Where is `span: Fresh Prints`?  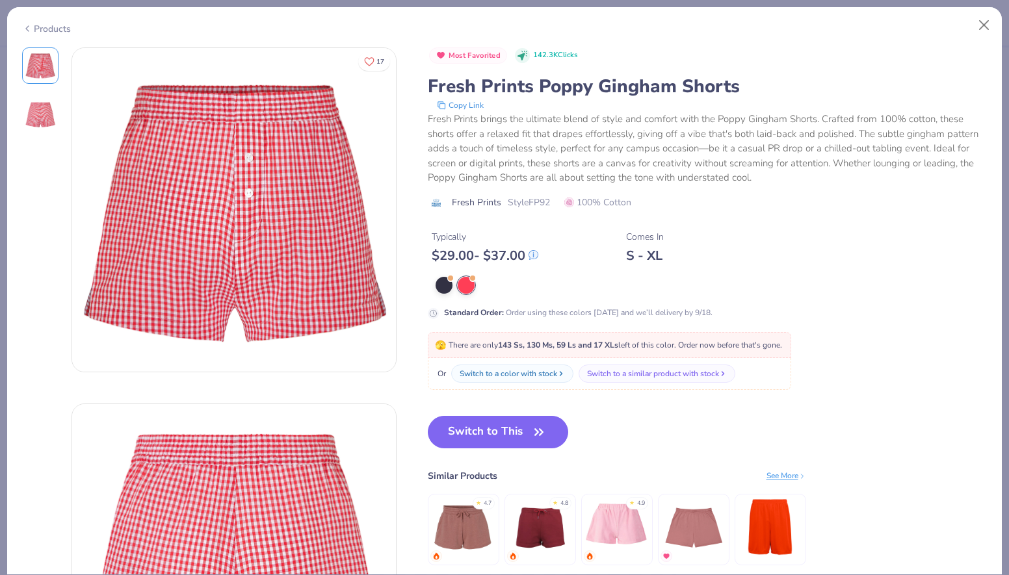
span: Fresh Prints is located at coordinates (476, 202).